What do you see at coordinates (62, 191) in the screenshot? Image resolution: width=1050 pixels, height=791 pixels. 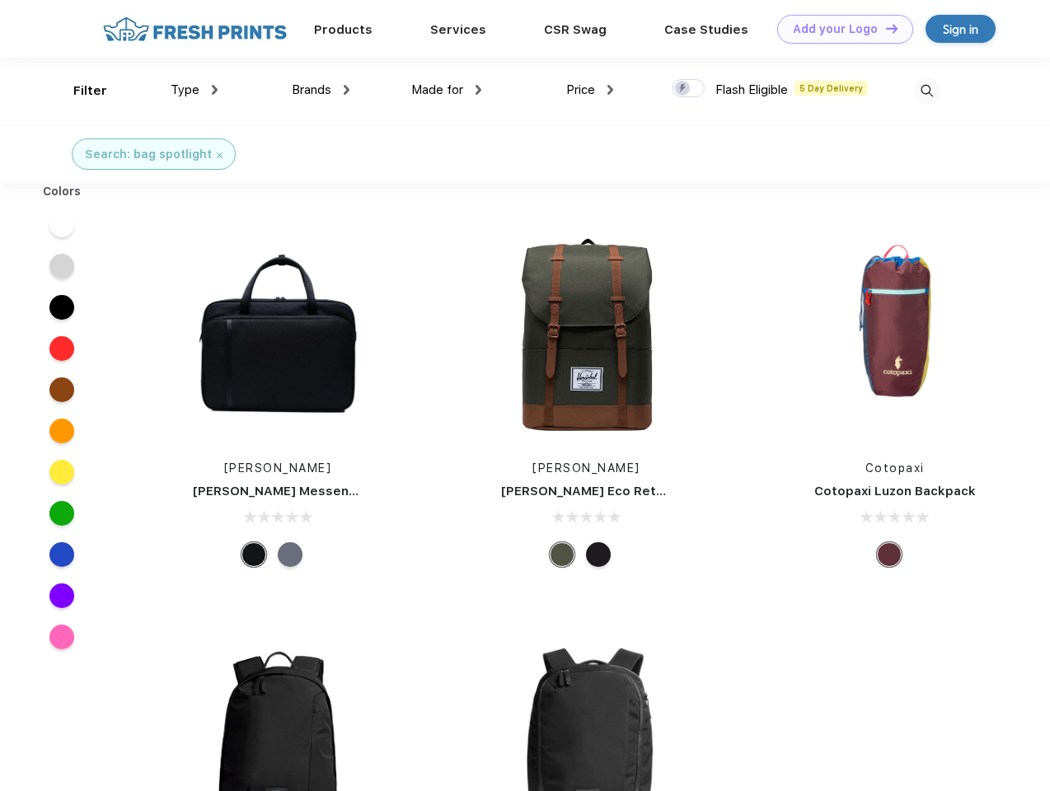 I see `div: Colors` at bounding box center [62, 191].